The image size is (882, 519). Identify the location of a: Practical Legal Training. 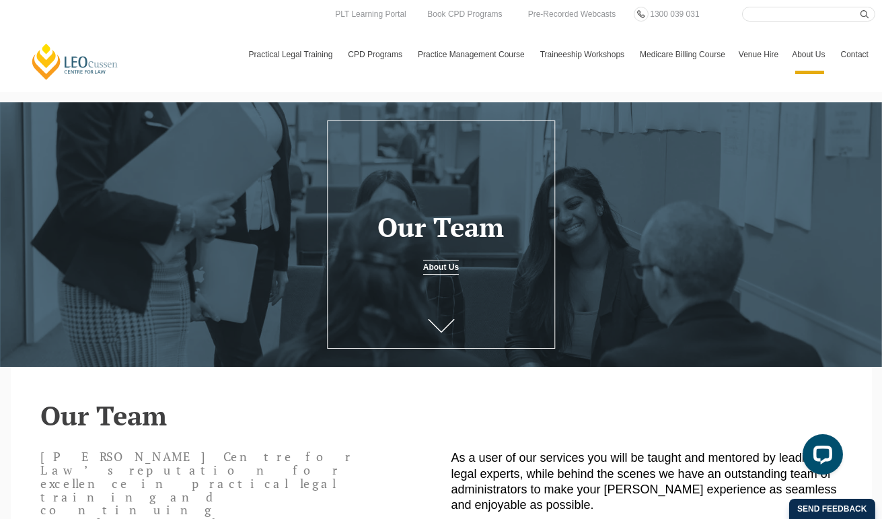
(292, 55).